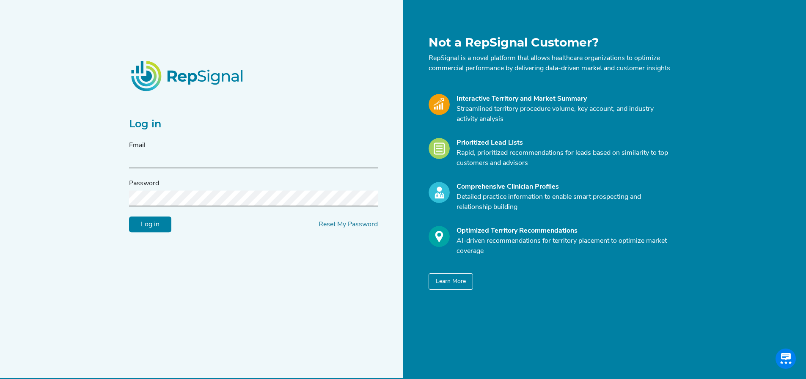 The image size is (806, 379). I want to click on img: Leads_Icon.28e8c528.svg, so click(439, 149).